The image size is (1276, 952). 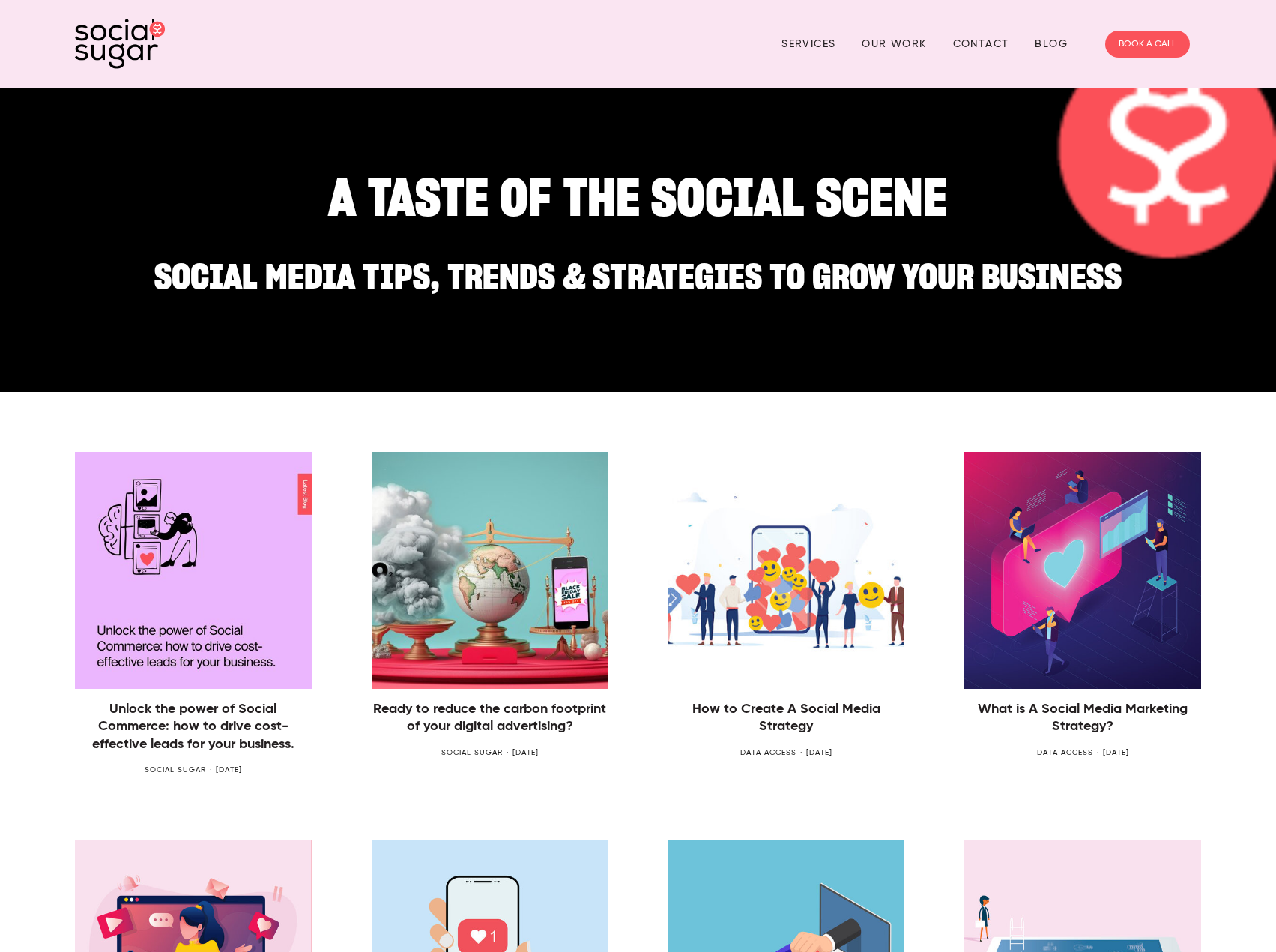 I want to click on a: Services, so click(x=809, y=43).